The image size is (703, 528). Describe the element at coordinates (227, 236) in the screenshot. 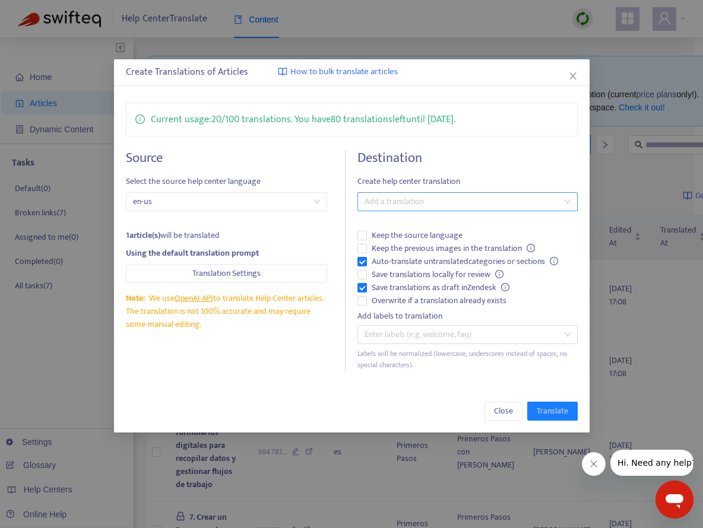

I see `div: will be translated` at that location.